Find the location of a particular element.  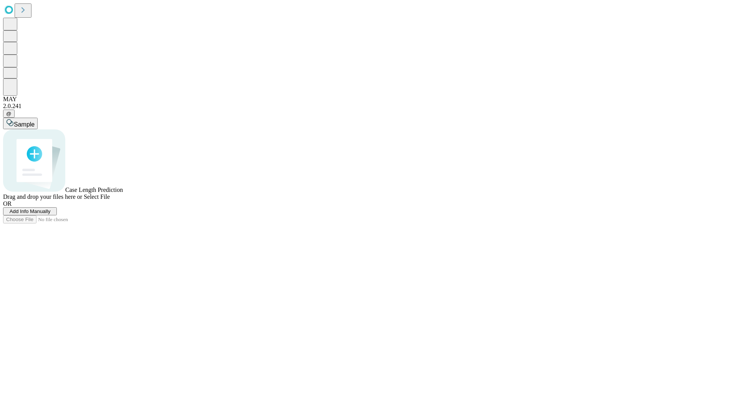

div: MAY is located at coordinates (367, 99).